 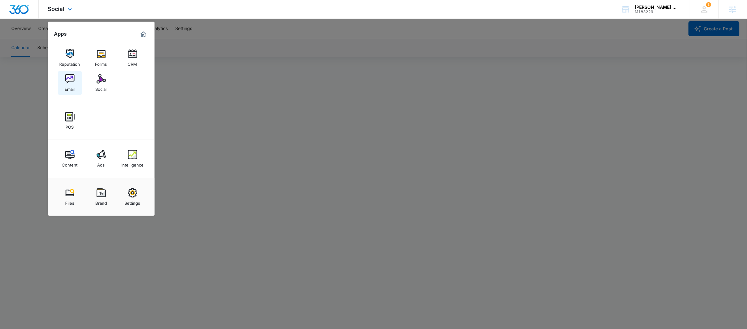 What do you see at coordinates (101, 63) in the screenshot?
I see `div: Forms` at bounding box center [101, 63].